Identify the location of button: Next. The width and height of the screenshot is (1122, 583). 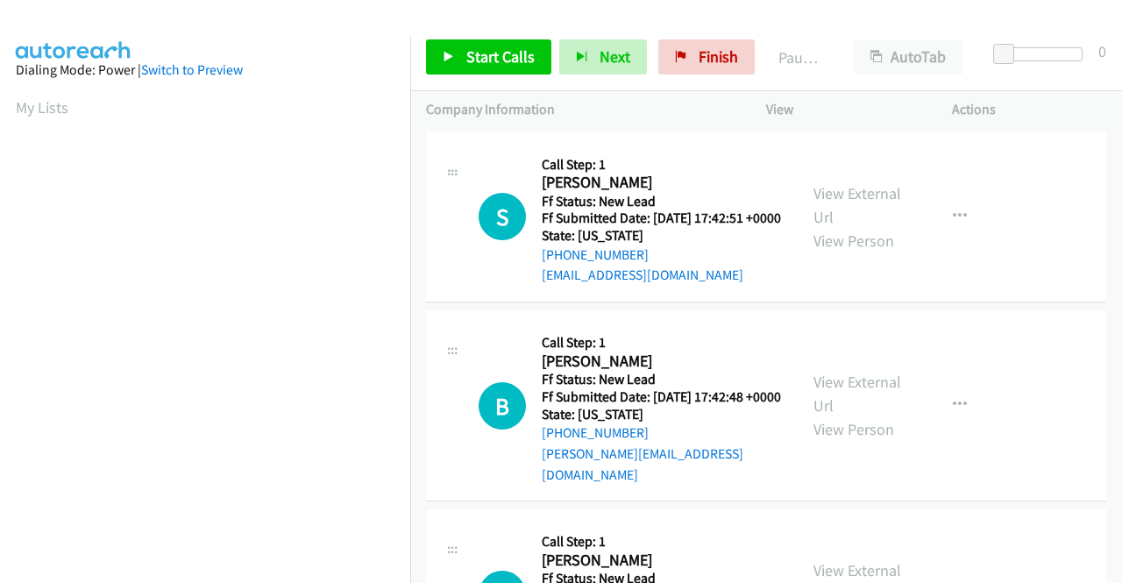
(603, 57).